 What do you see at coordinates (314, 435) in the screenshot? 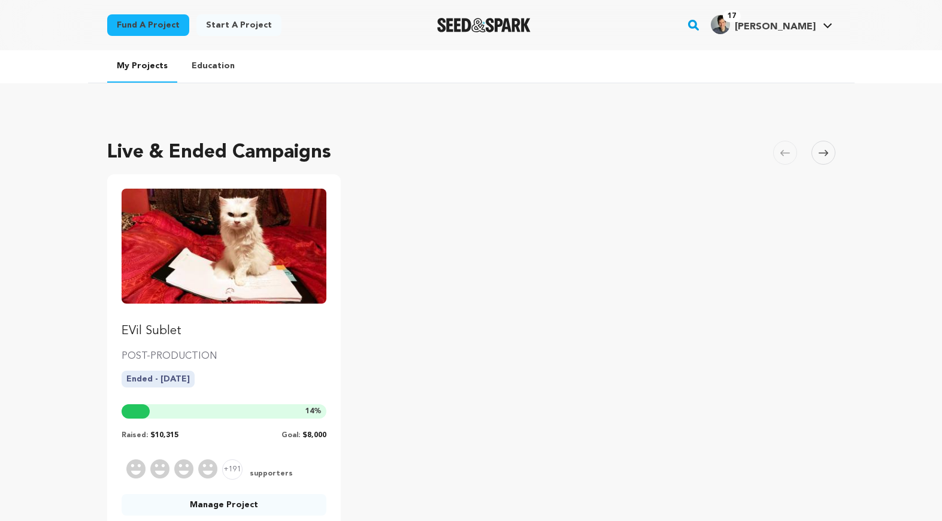
I see `span: $8,000` at bounding box center [314, 435].